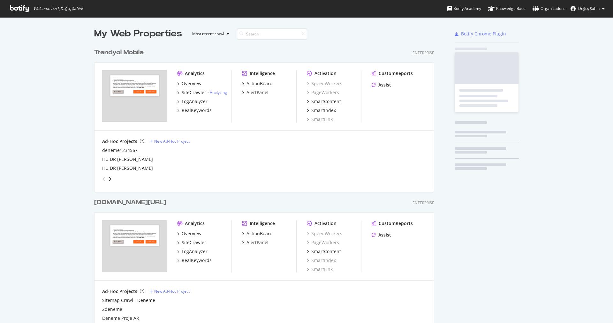 The height and width of the screenshot is (323, 613). I want to click on div: angle-right, so click(110, 179).